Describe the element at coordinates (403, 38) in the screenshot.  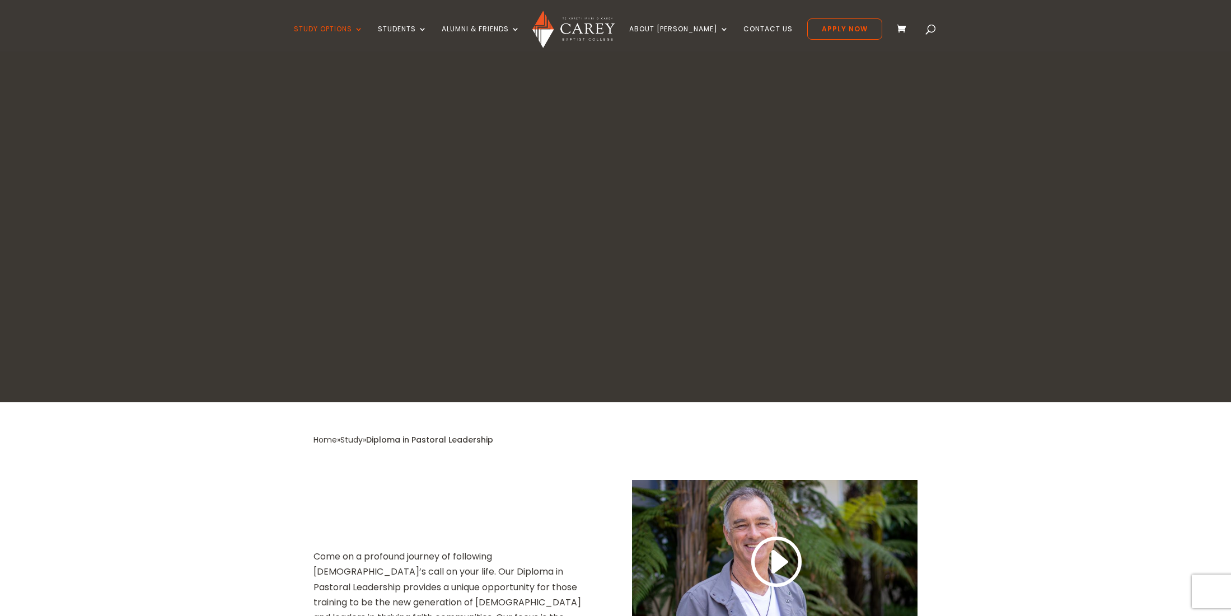
I see `a: Students` at that location.